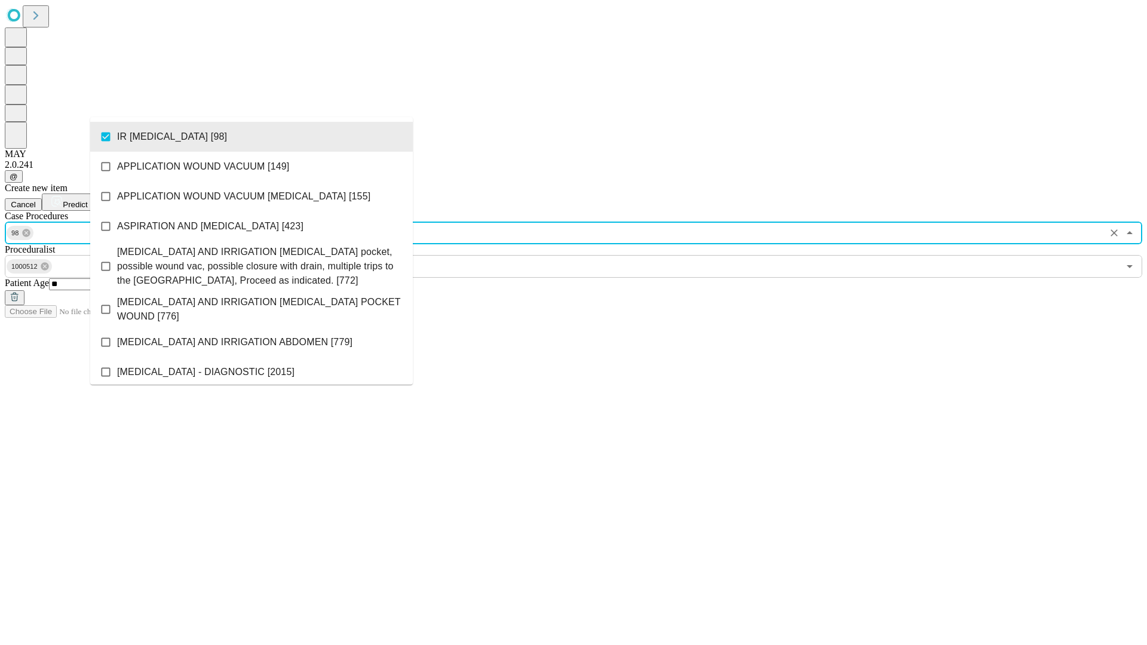  Describe the element at coordinates (203, 167) in the screenshot. I see `span: APPLICATION WOUND VACUUM [149]` at that location.